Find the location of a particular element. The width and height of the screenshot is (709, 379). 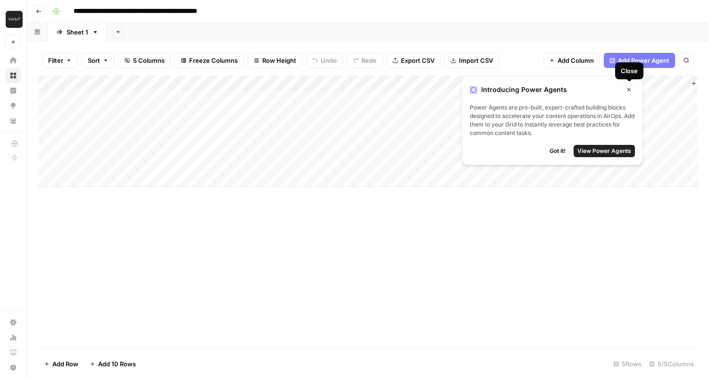

span: Power Agents are pre-built, expert-crafted building blocks designed to accelerate your content op... is located at coordinates (552, 120).